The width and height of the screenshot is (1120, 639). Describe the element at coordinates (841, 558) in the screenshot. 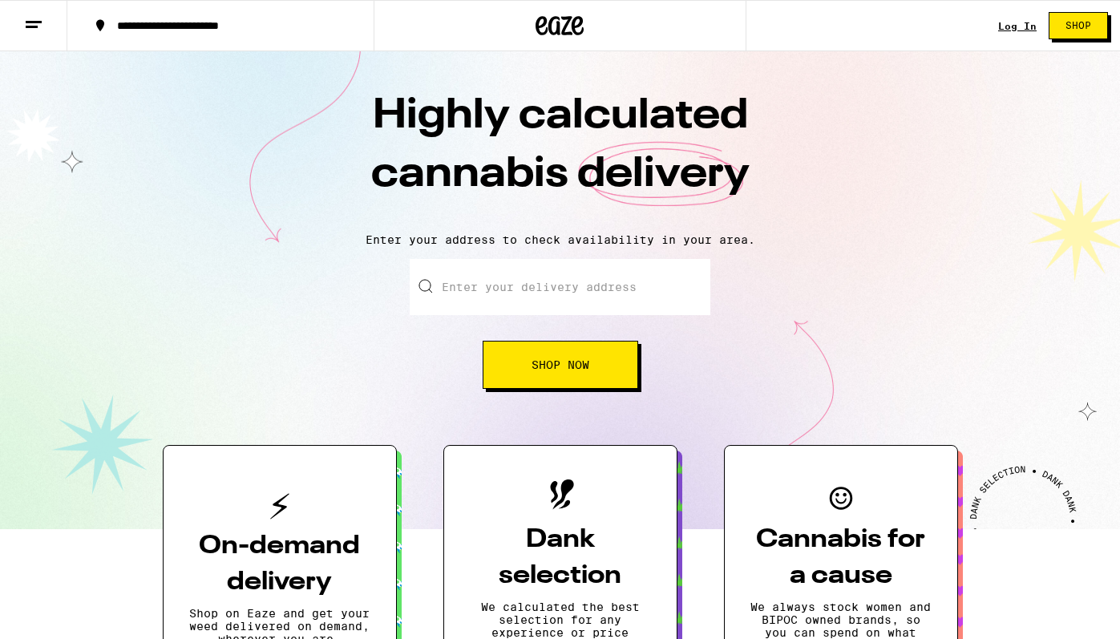

I see `h3: Cannabis for a cause` at that location.